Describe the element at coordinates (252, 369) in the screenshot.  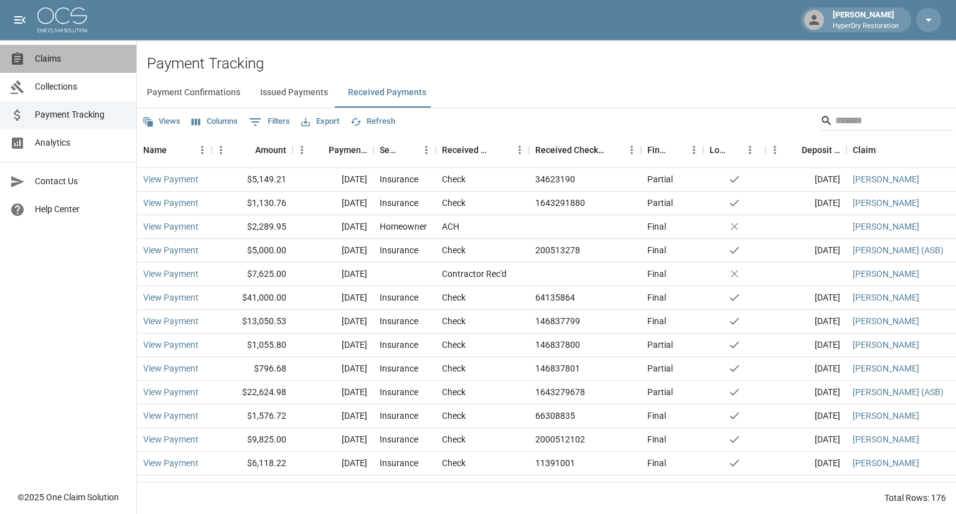
I see `div: $796.68` at that location.